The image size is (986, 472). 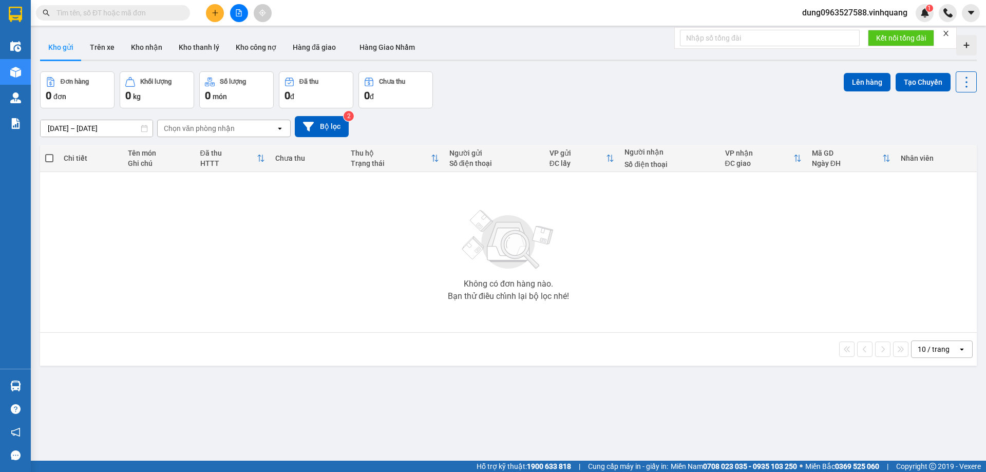 I want to click on button: Đơn hàng0đơn, so click(x=77, y=90).